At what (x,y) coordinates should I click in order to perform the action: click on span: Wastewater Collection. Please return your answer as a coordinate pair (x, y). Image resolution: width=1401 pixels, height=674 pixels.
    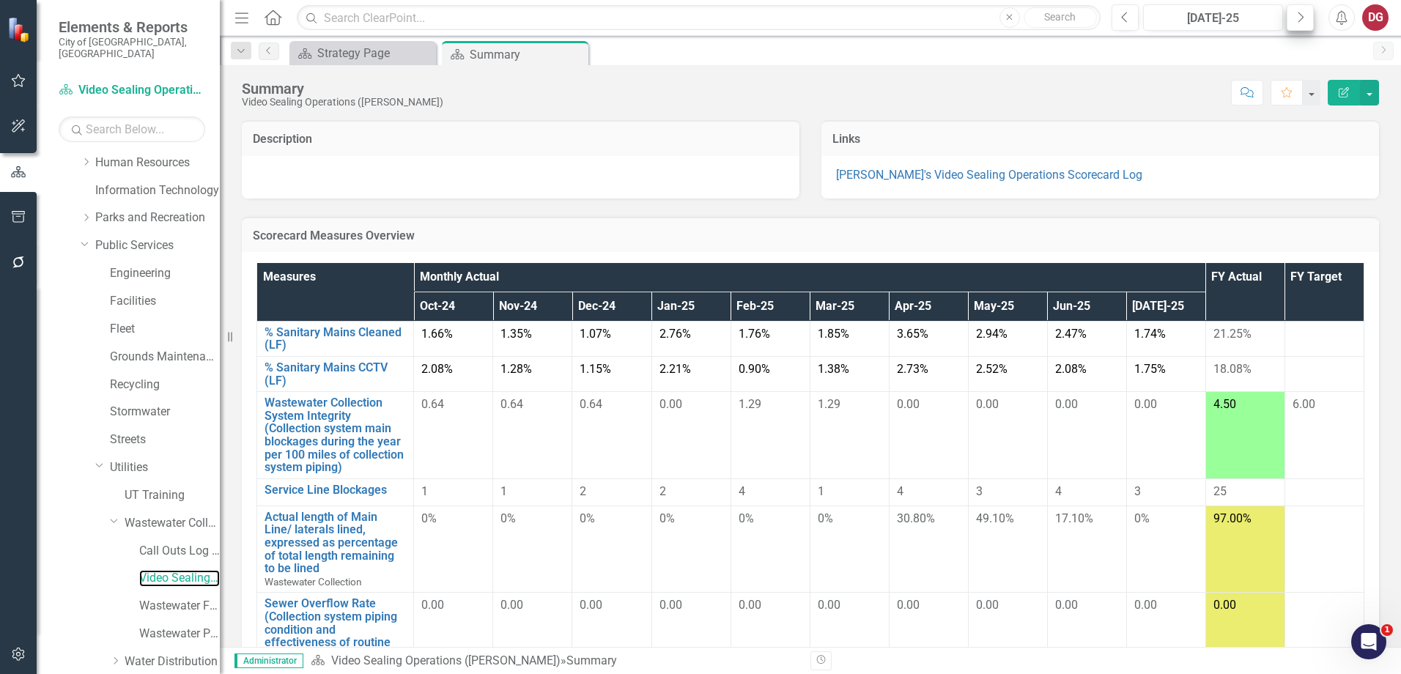
    Looking at the image, I should click on (313, 582).